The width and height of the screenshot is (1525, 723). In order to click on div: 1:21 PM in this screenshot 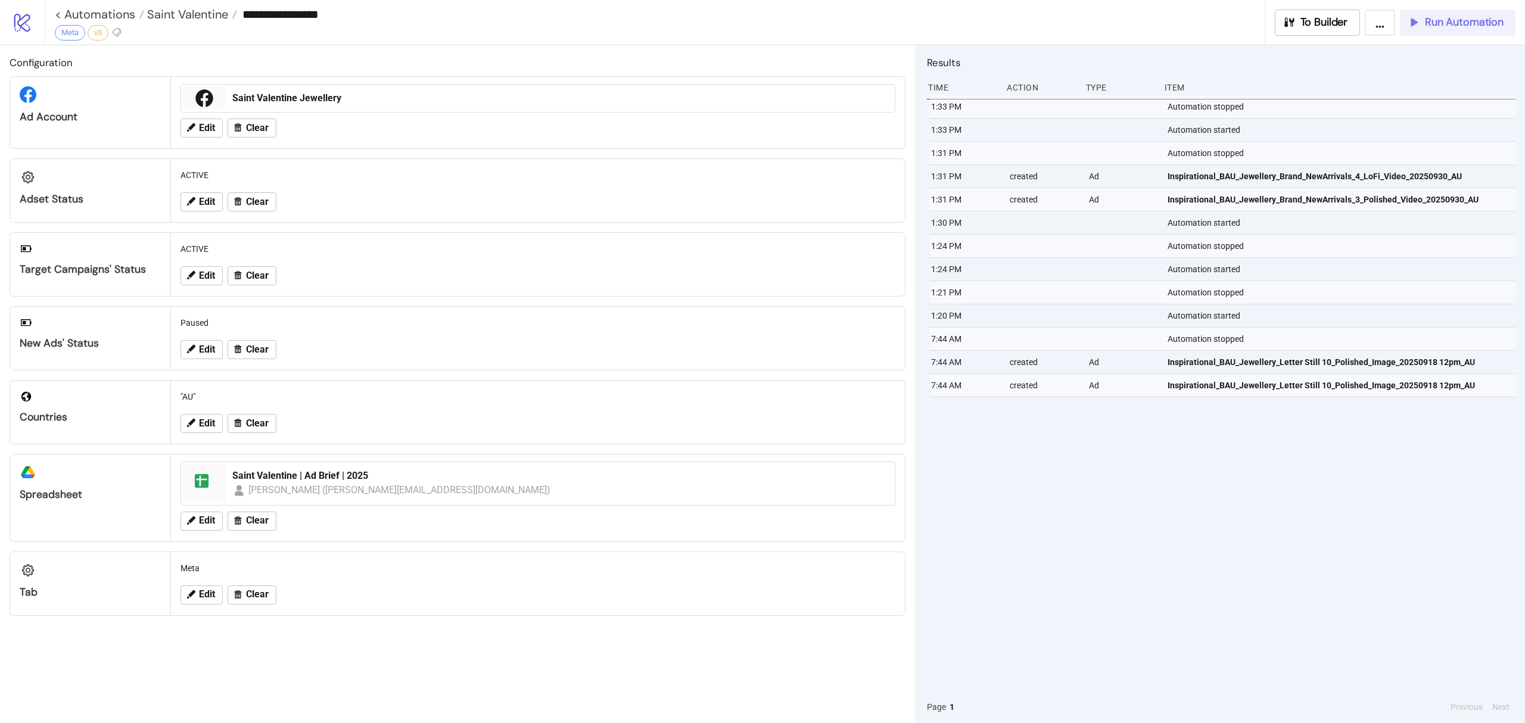, I will do `click(965, 293)`.